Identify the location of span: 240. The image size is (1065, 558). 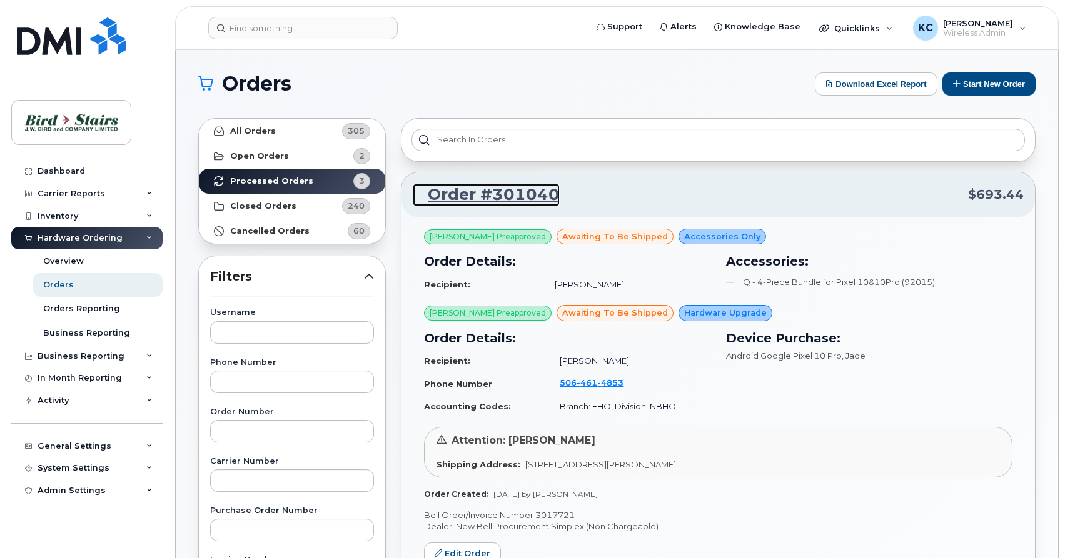
(356, 206).